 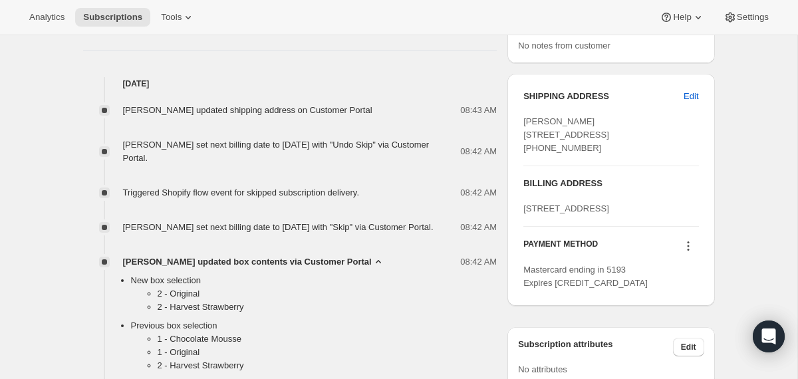 I want to click on li: New box selection, so click(x=314, y=297).